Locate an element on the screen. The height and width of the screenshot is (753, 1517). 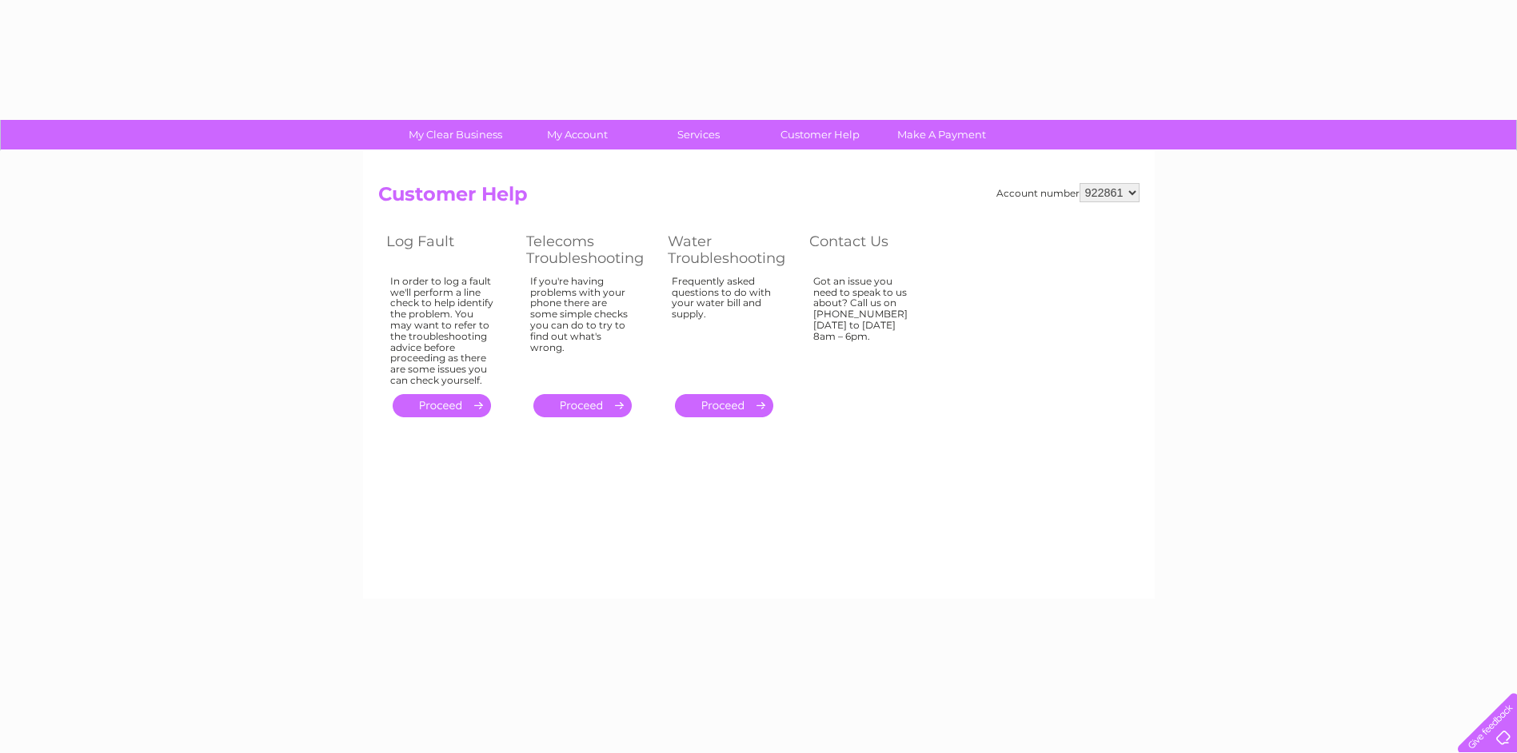
th: Log Fault is located at coordinates (448, 250).